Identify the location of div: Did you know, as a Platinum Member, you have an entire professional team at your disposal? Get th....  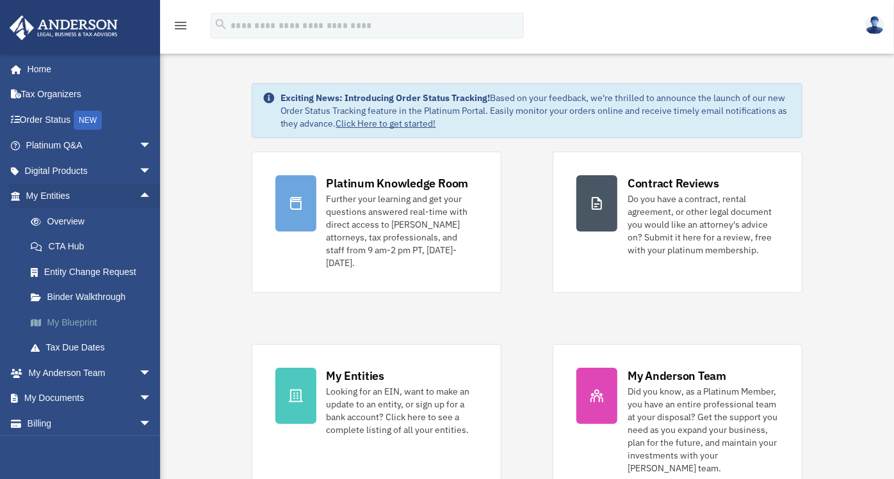
(703, 430).